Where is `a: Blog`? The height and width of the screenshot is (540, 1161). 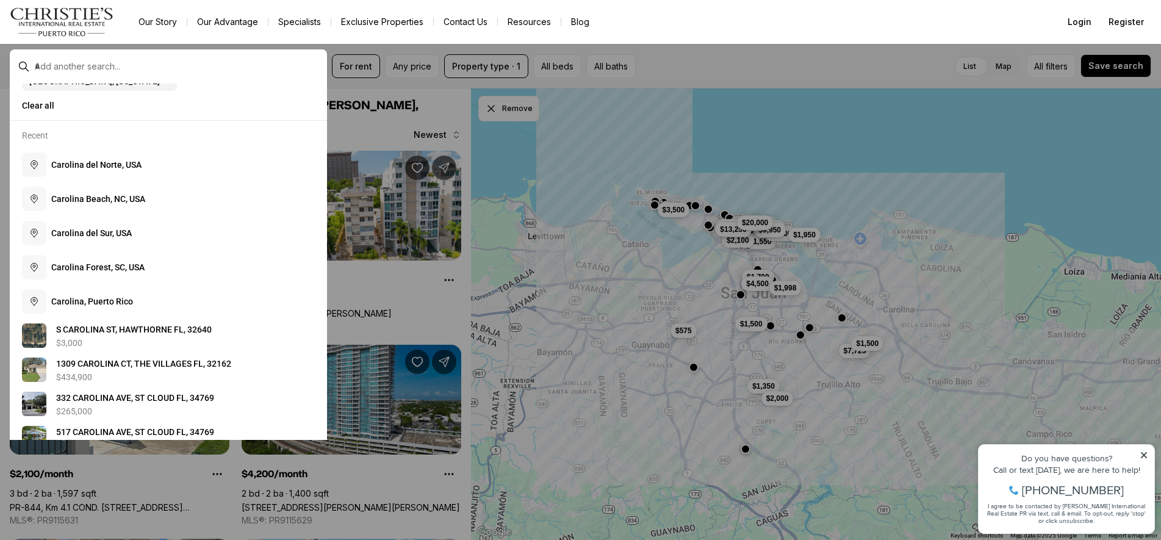 a: Blog is located at coordinates (580, 22).